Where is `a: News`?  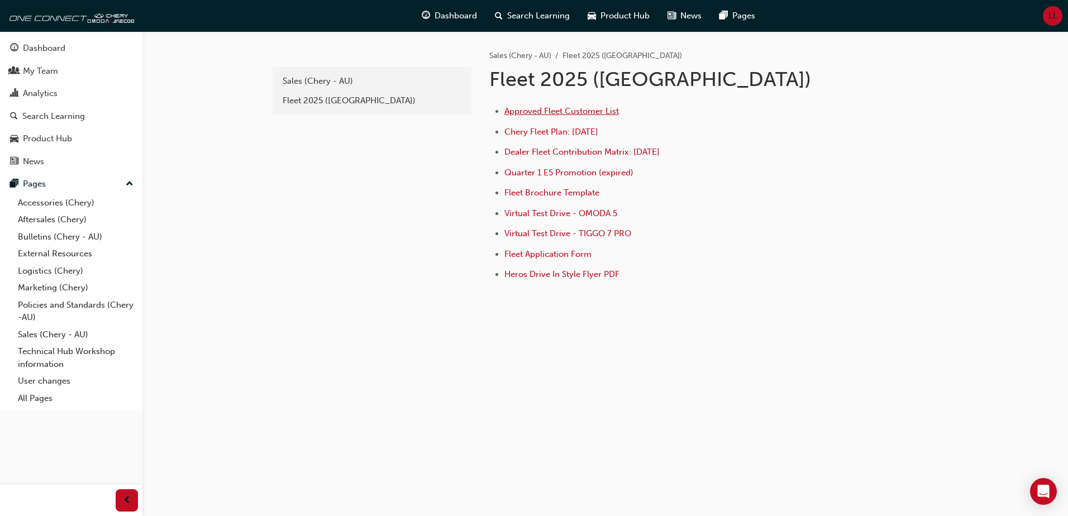 a: News is located at coordinates (71, 161).